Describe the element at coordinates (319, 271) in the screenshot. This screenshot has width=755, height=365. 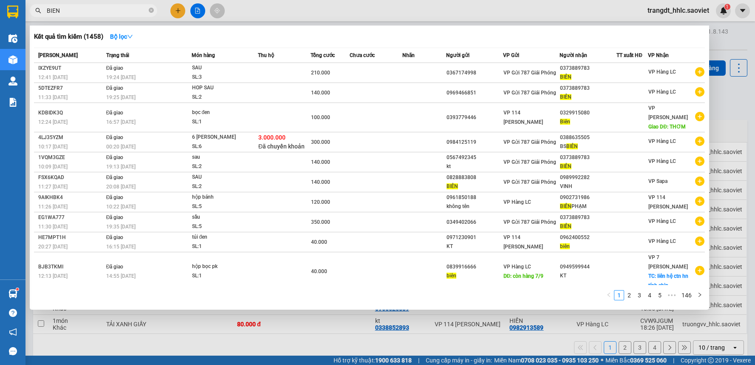
I see `span: 40.000` at that location.